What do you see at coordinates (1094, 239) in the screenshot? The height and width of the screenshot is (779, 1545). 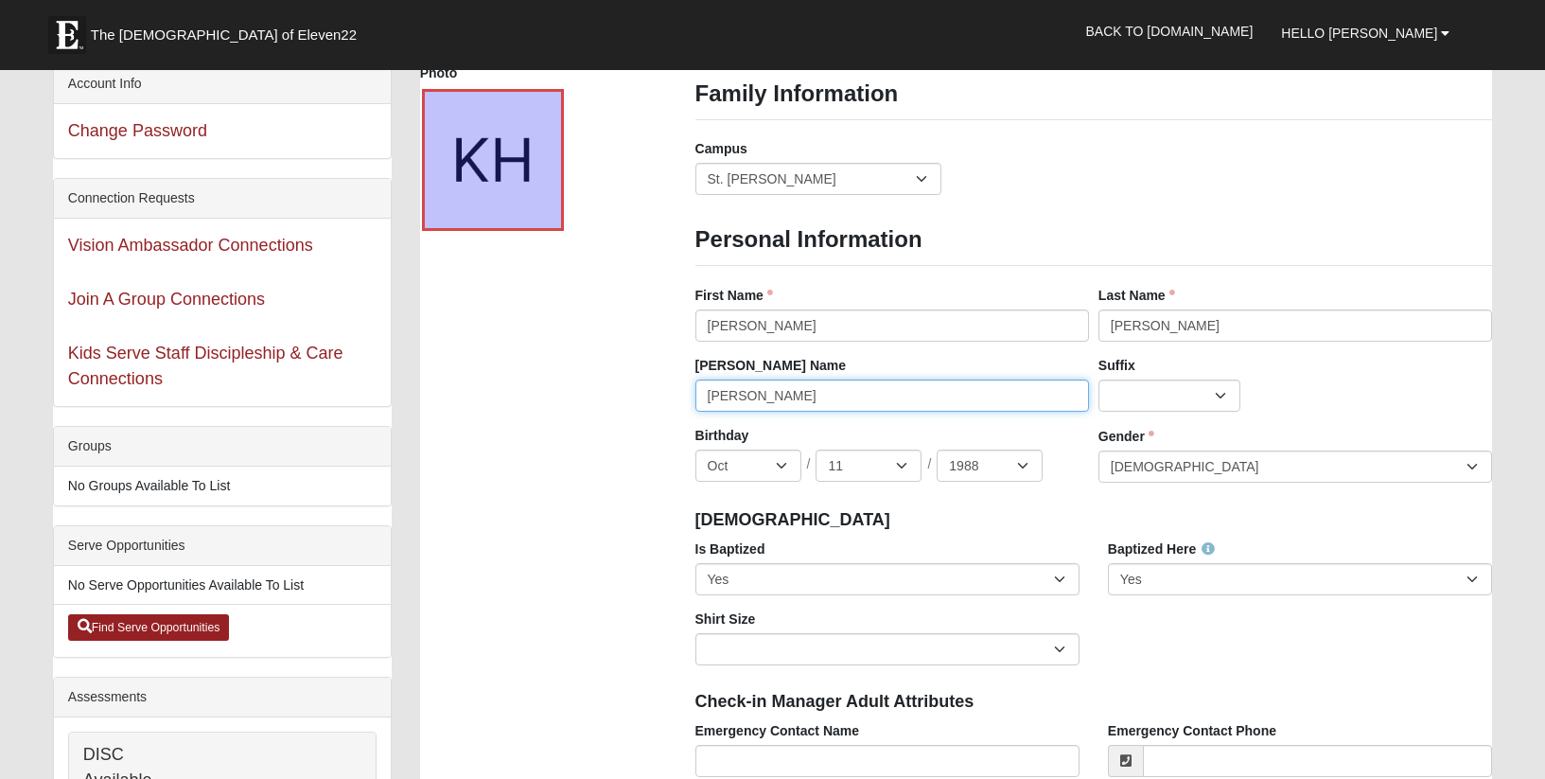 I see `h3: Personal Information` at bounding box center [1094, 239].